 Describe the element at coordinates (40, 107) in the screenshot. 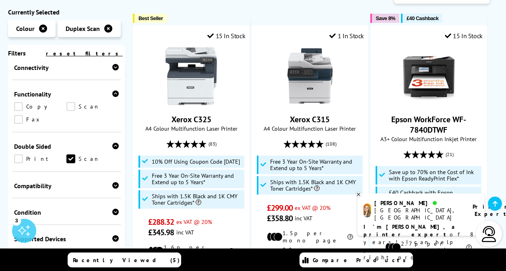

I see `a: Copy` at that location.